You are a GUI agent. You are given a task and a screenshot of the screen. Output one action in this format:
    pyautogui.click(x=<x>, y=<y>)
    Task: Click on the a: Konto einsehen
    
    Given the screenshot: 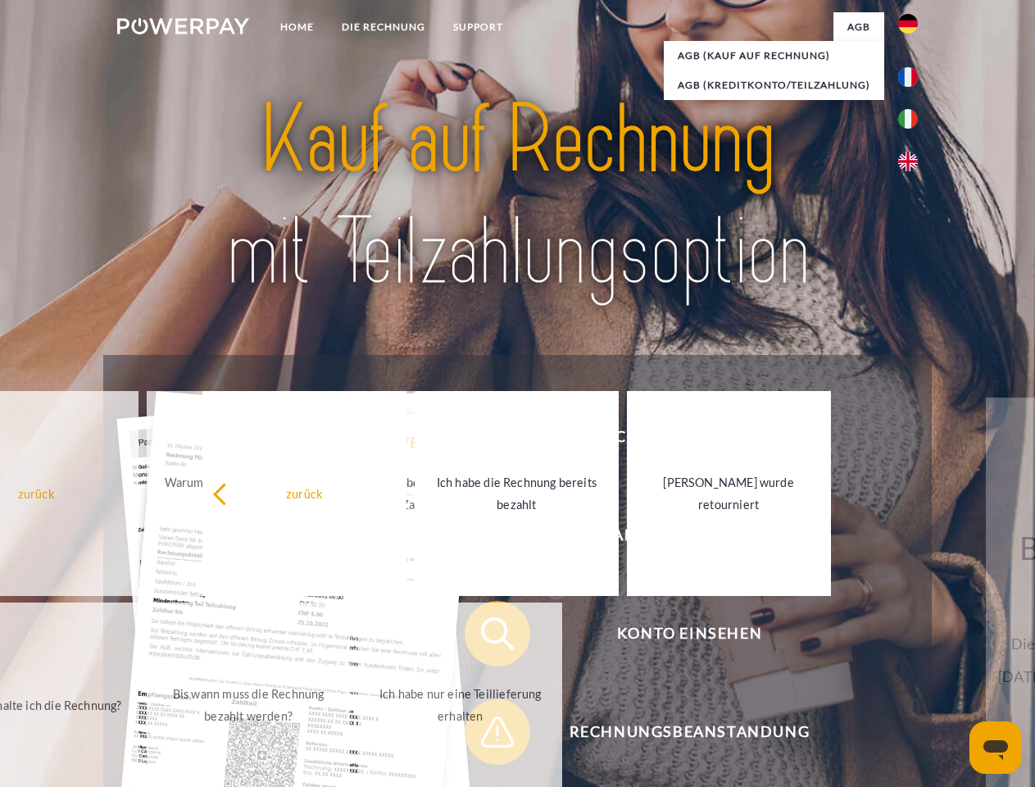 What is the action you would take?
    pyautogui.click(x=678, y=633)
    